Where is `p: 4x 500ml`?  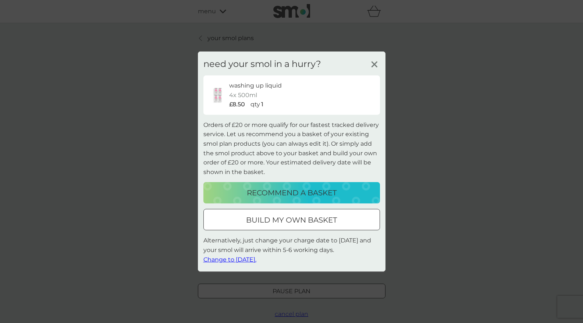
p: 4x 500ml is located at coordinates (243, 95).